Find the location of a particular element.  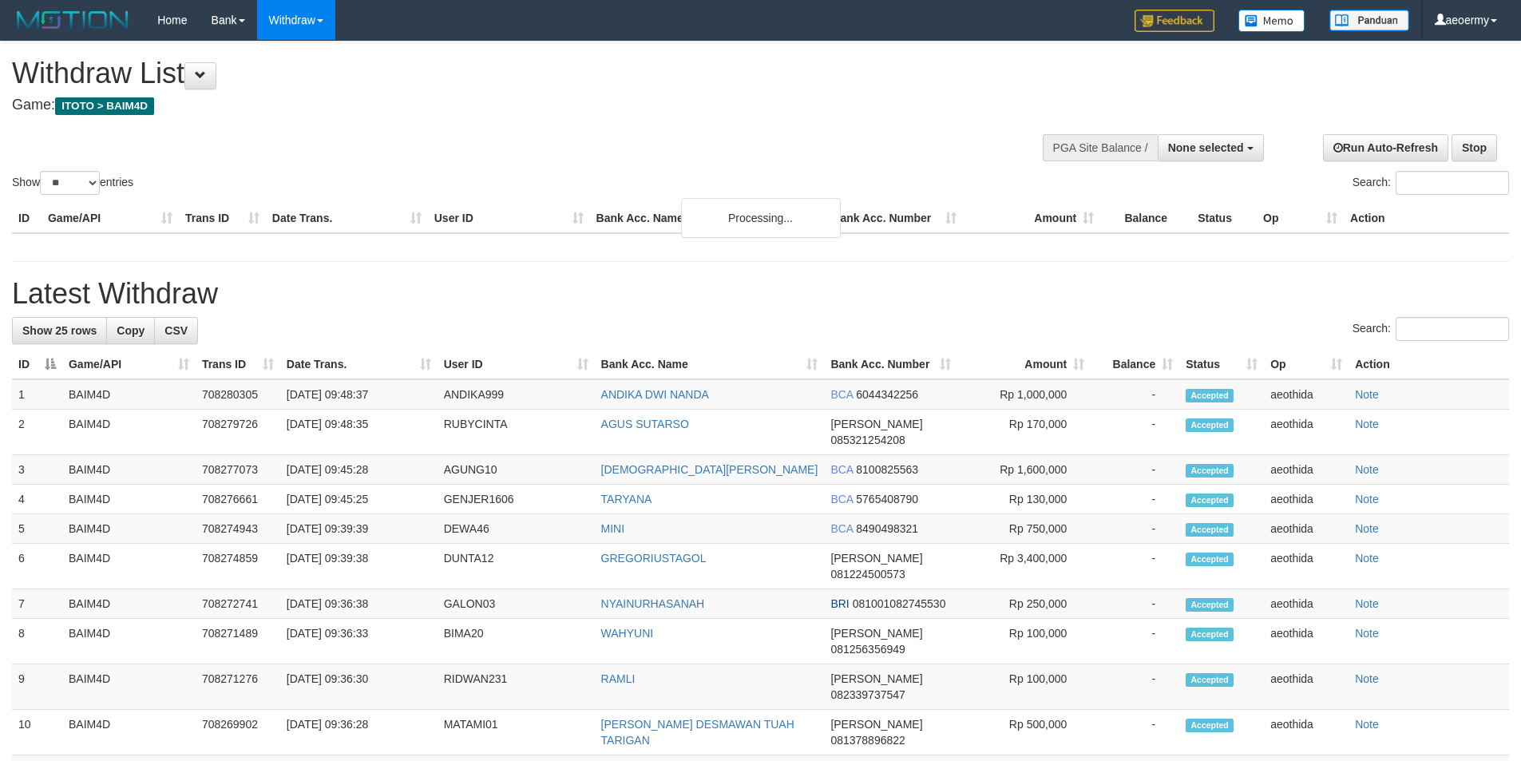

td: 6 is located at coordinates (37, 566).